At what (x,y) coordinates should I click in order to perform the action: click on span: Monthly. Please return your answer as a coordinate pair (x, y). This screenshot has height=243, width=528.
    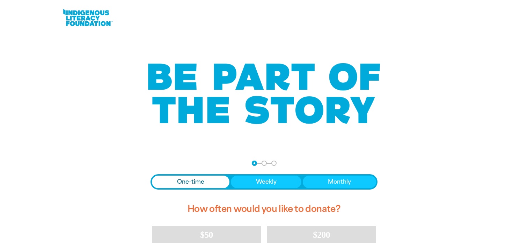
    Looking at the image, I should click on (339, 182).